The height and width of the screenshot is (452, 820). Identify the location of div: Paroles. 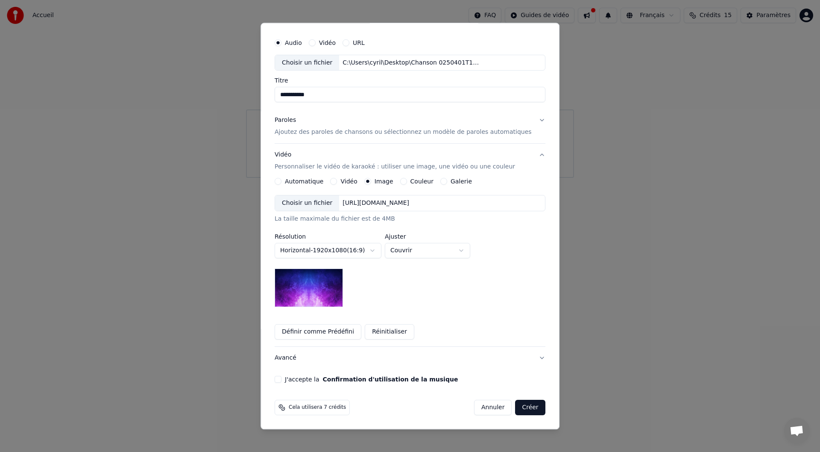
(285, 120).